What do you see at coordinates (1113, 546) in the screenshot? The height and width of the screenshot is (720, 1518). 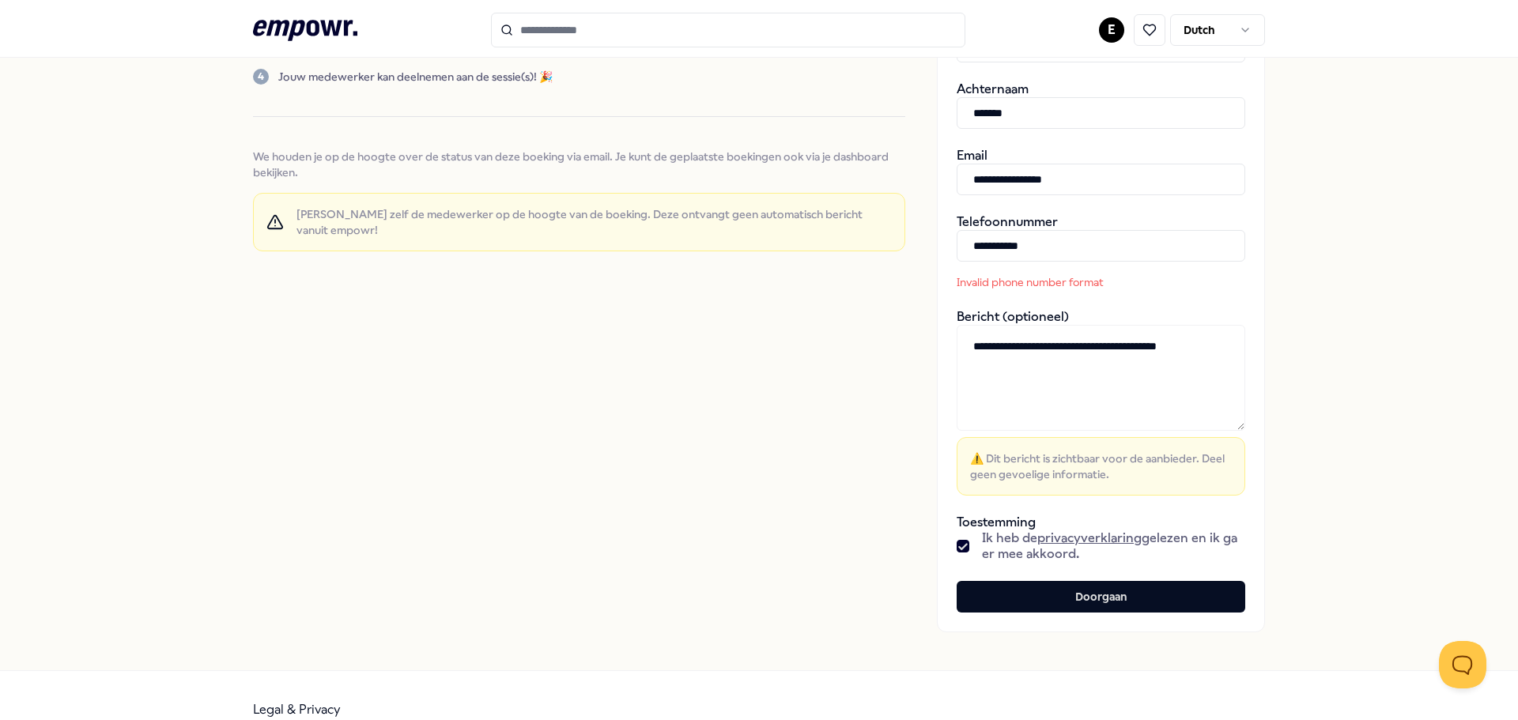 I see `span: Ik heb de gelezen en ik ga er mee akkoord.` at bounding box center [1113, 546].